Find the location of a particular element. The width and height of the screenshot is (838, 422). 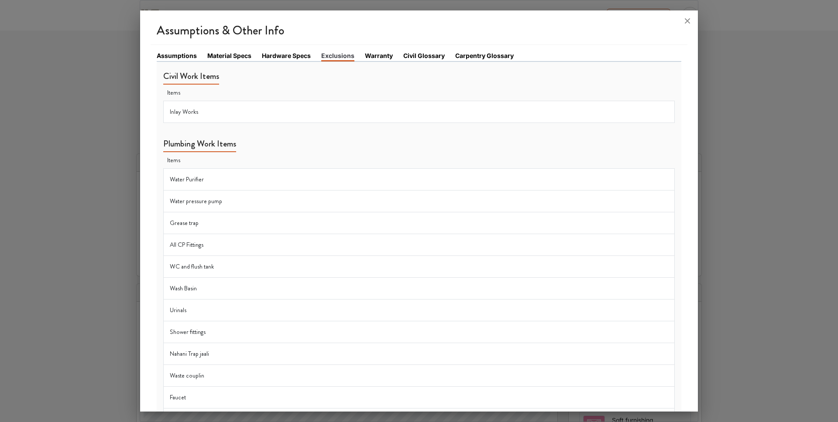

a: Warranty is located at coordinates (379, 55).